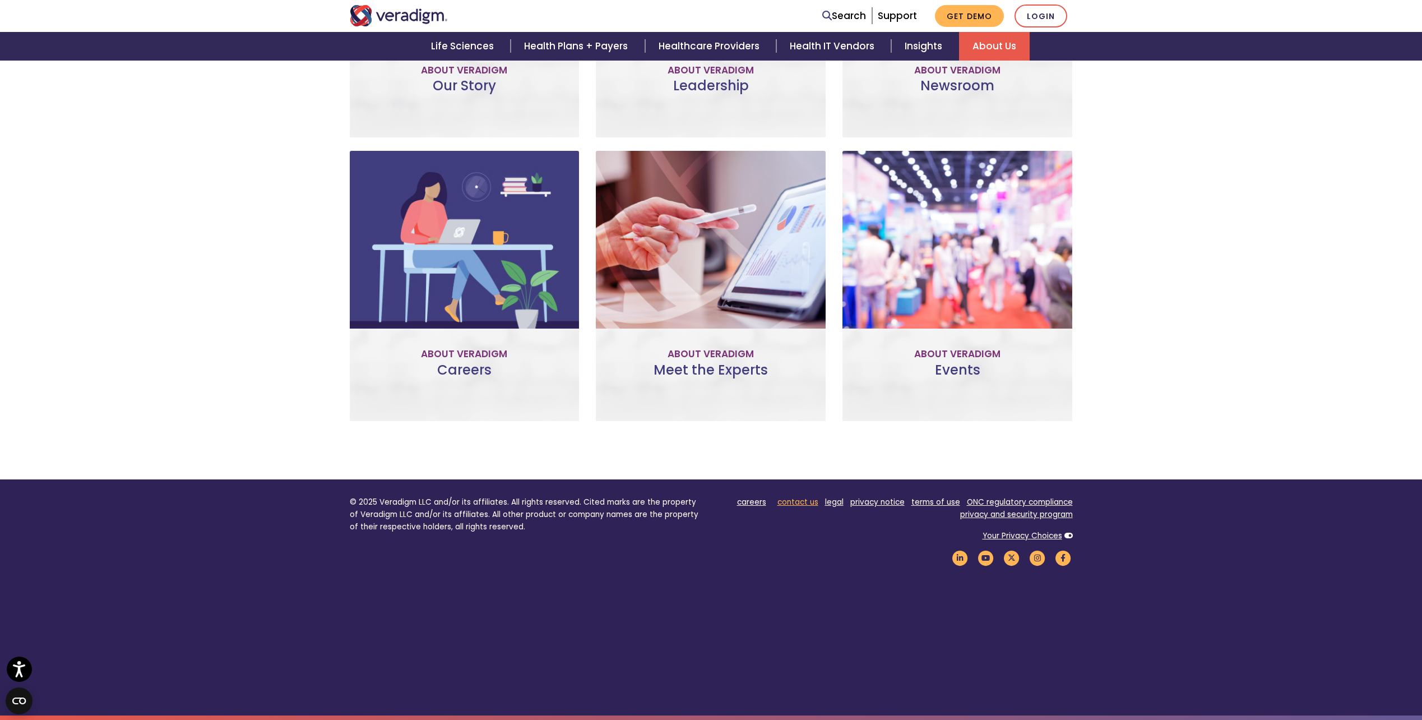 This screenshot has width=1422, height=720. What do you see at coordinates (834, 502) in the screenshot?
I see `a: legal` at bounding box center [834, 502].